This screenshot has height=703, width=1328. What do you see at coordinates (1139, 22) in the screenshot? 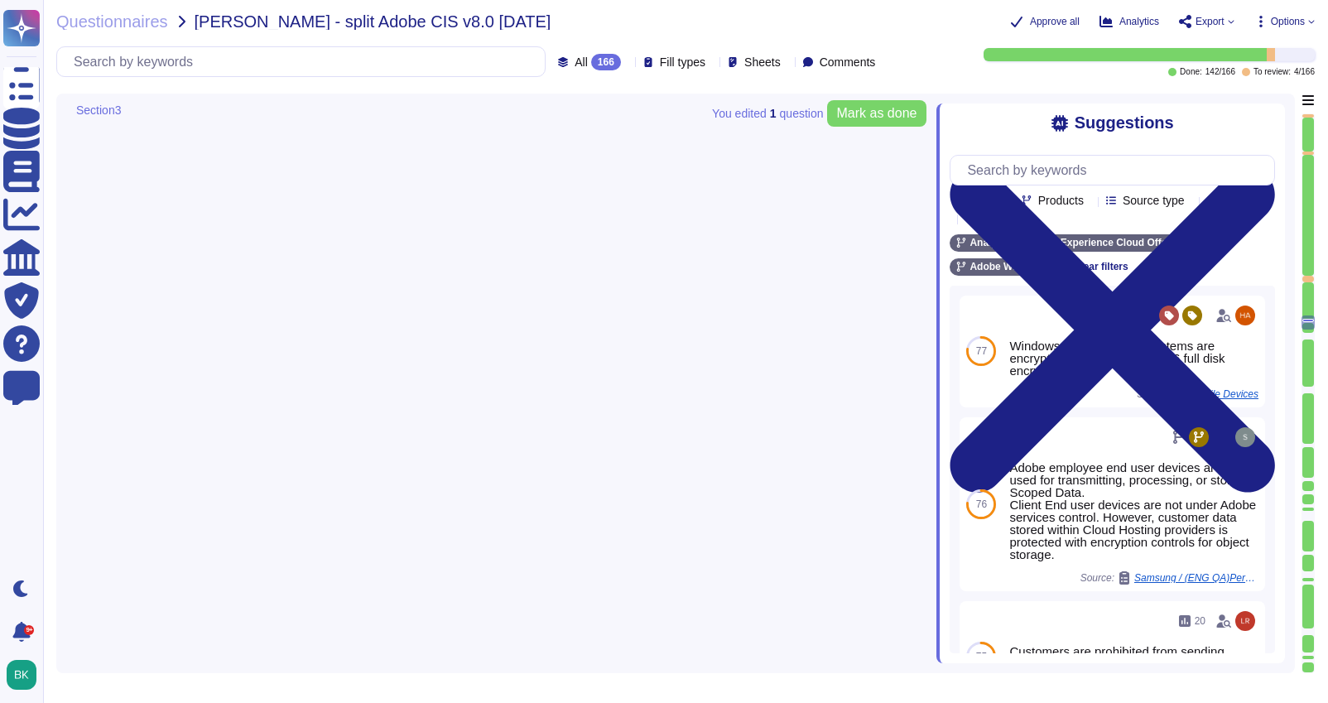
I see `span: Analytics` at bounding box center [1139, 22].